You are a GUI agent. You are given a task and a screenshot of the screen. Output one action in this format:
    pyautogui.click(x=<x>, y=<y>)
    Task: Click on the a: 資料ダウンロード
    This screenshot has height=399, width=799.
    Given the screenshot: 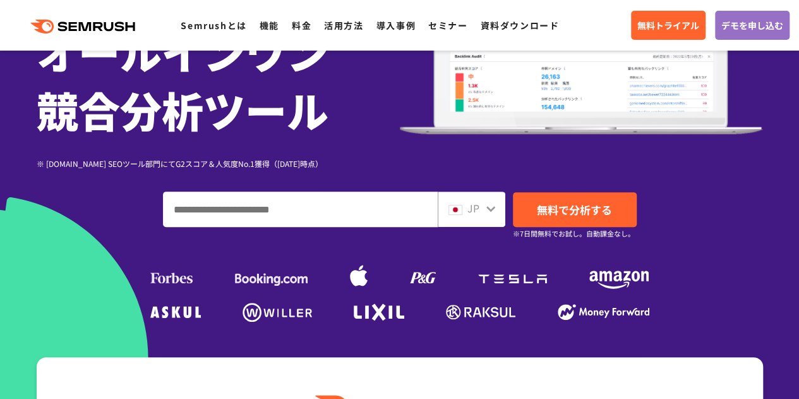 What is the action you would take?
    pyautogui.click(x=519, y=25)
    